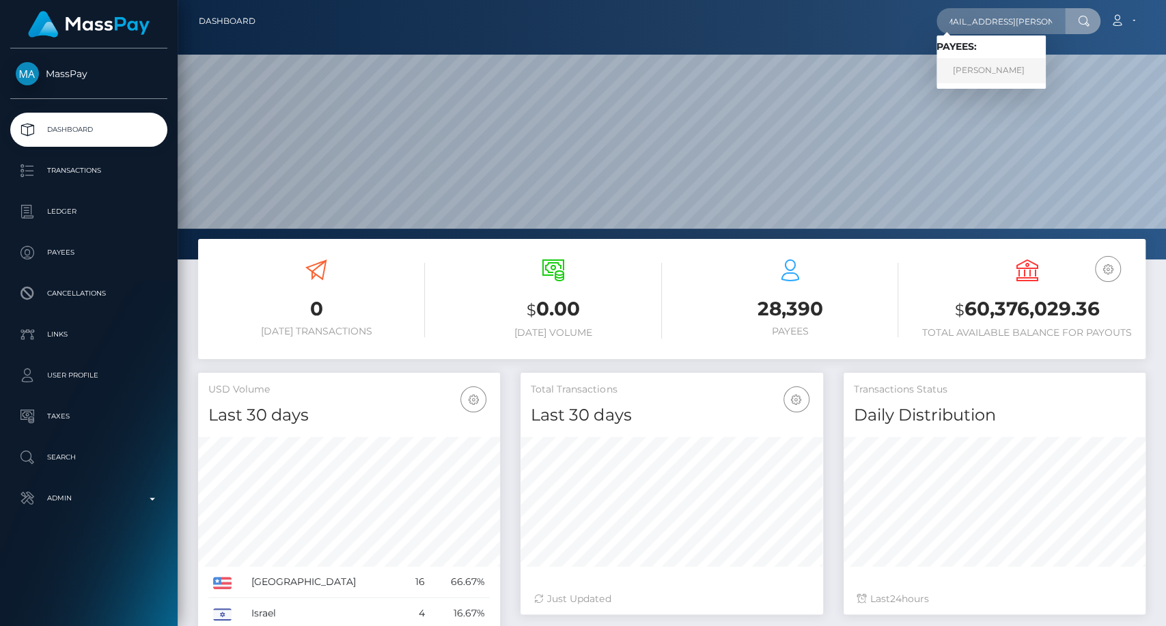 This screenshot has width=1166, height=626. I want to click on img: MassPay Logo, so click(89, 24).